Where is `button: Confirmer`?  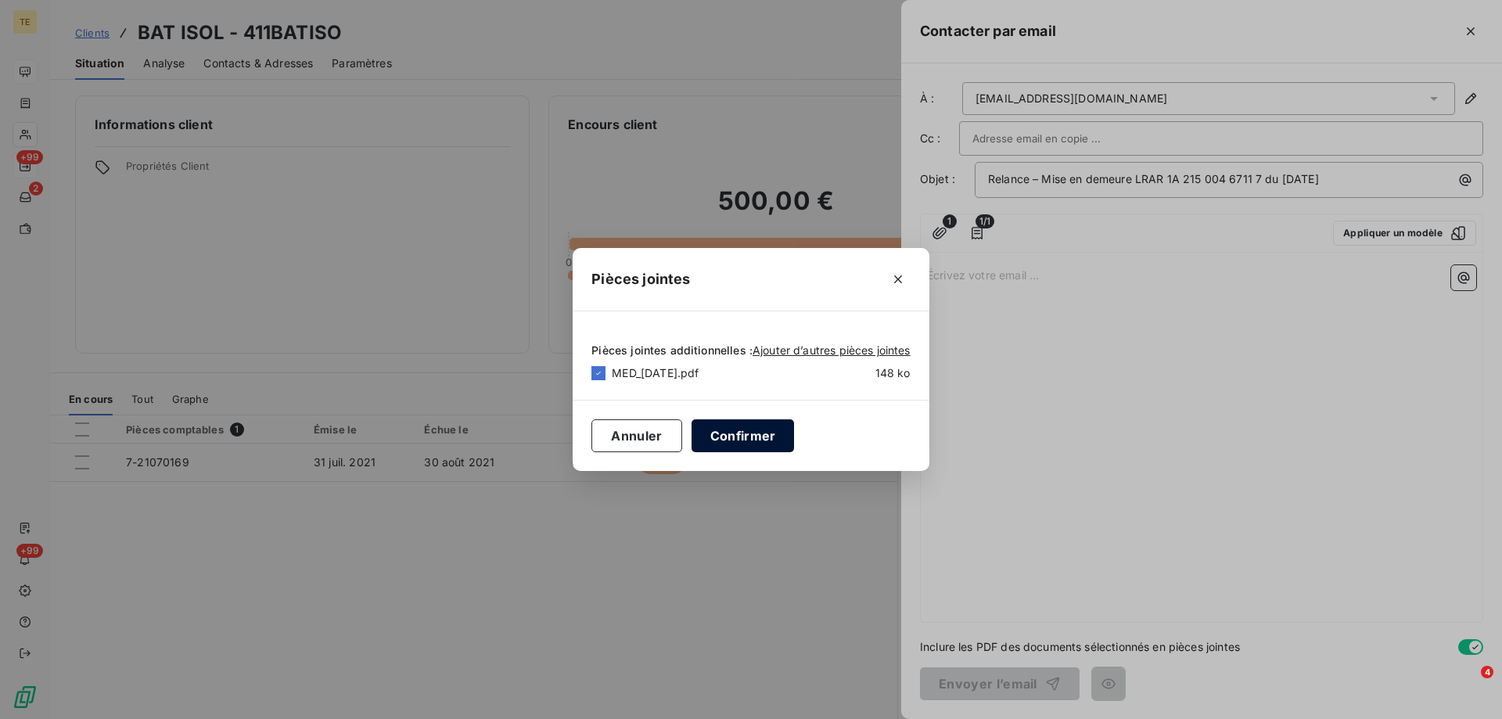
button: Confirmer is located at coordinates (743, 436).